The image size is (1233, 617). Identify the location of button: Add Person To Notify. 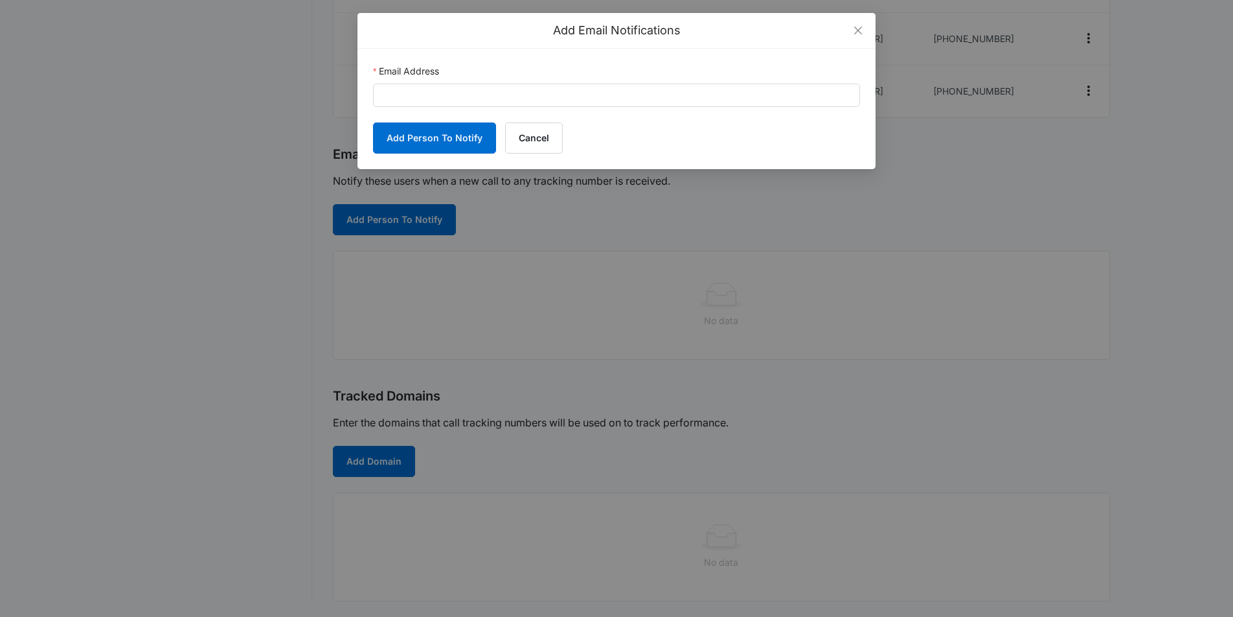
(435, 138).